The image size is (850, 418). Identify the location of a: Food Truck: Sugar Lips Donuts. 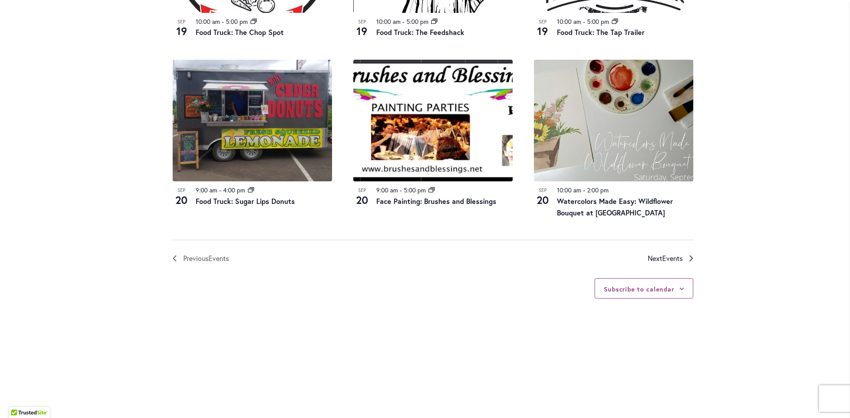
(245, 201).